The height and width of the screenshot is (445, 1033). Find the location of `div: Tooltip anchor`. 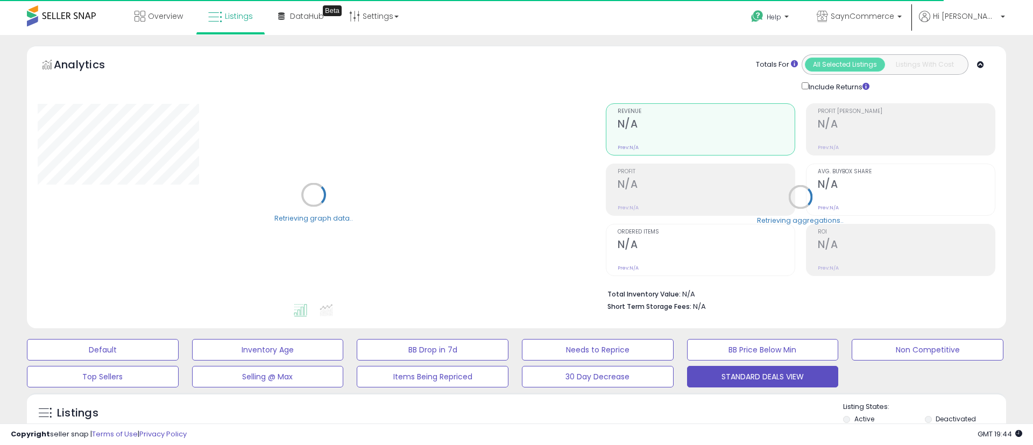

div: Tooltip anchor is located at coordinates (332, 11).